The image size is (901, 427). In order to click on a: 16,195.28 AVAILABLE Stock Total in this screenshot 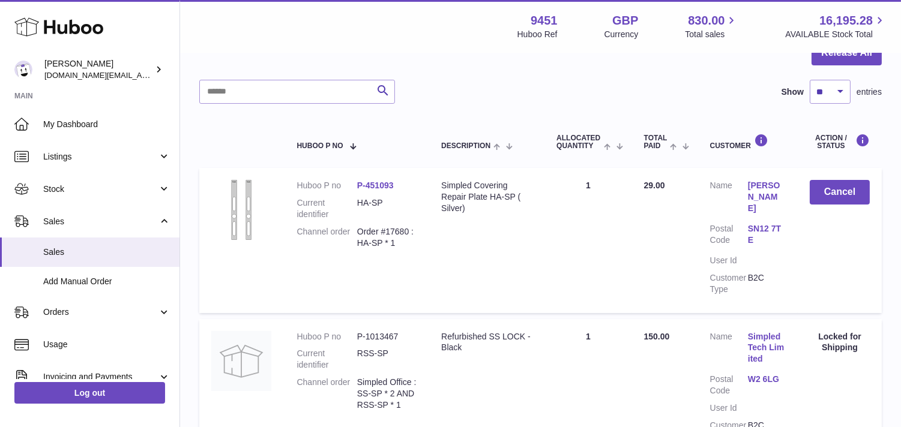, I will do `click(835, 26)`.